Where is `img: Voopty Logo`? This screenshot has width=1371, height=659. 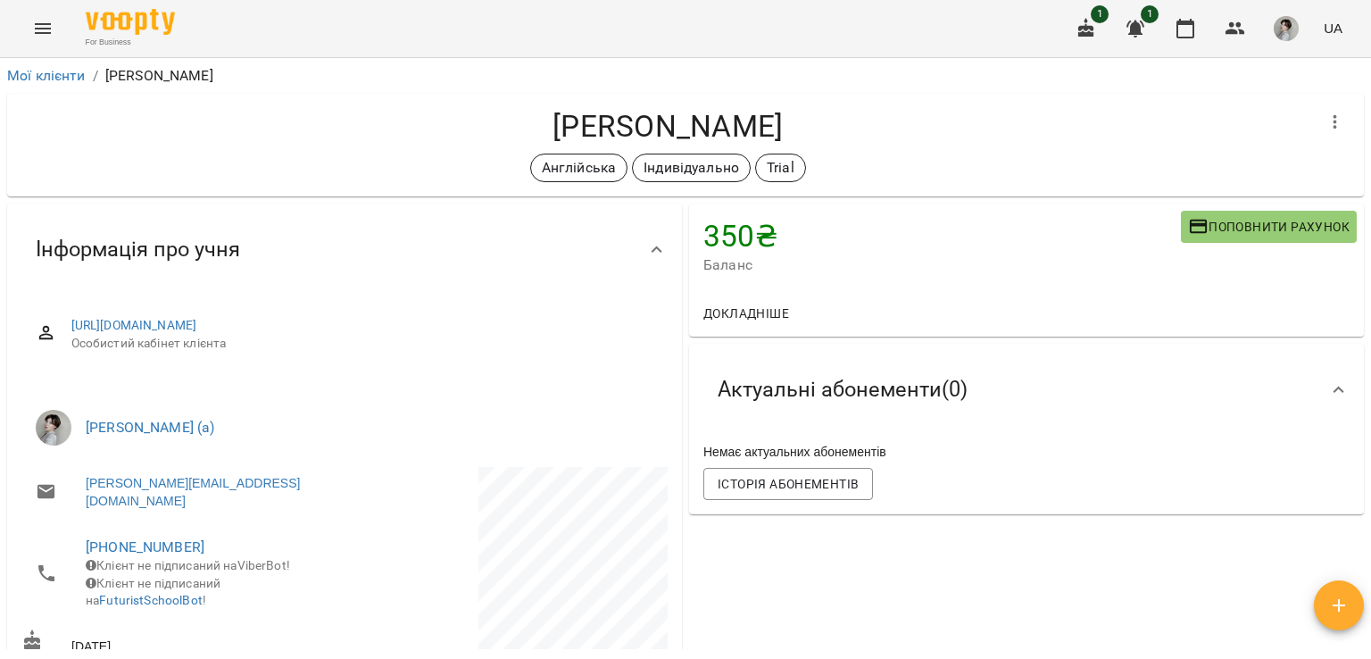
img: Voopty Logo is located at coordinates (130, 21).